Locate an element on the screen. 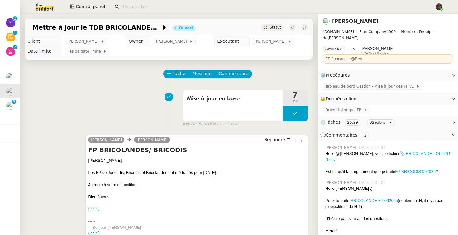  td: Owner is located at coordinates (138, 41).